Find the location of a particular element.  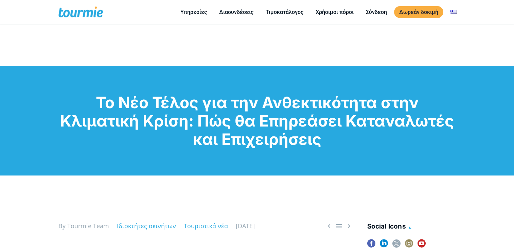

a: Δωρεάν δοκιμή is located at coordinates (418, 12).